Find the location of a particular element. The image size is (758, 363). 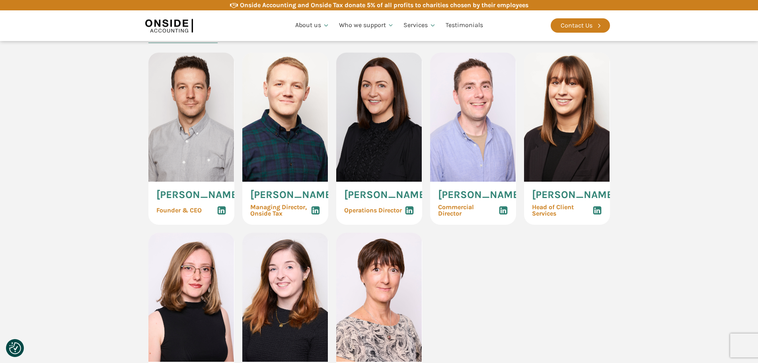

img: Onside Accounting is located at coordinates (169, 25).